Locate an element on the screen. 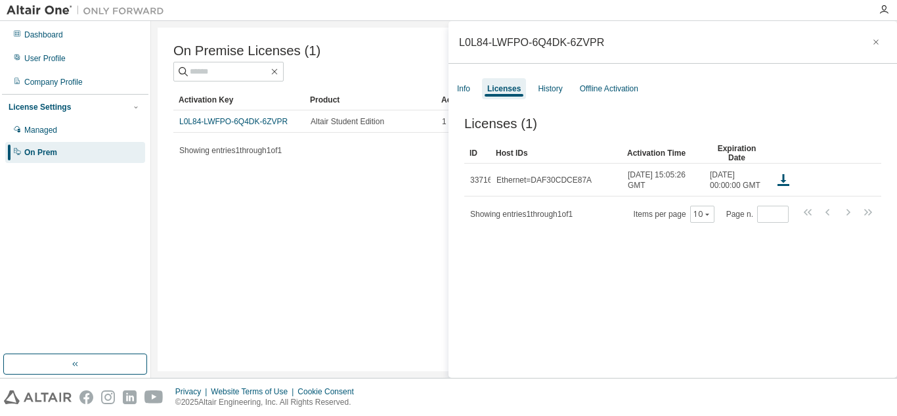 The width and height of the screenshot is (897, 416). div: Activation Allowed is located at coordinates (502, 100).